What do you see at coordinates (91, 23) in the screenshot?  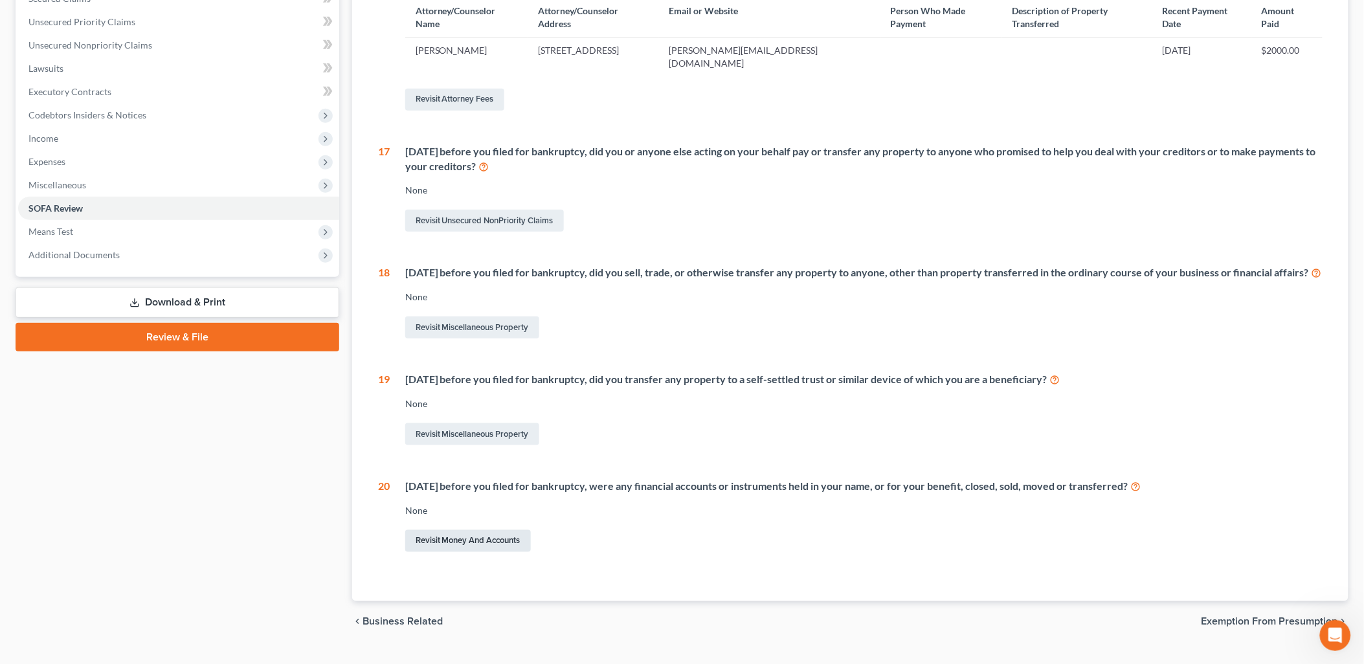 I see `p: Active 7h ago` at bounding box center [91, 23].